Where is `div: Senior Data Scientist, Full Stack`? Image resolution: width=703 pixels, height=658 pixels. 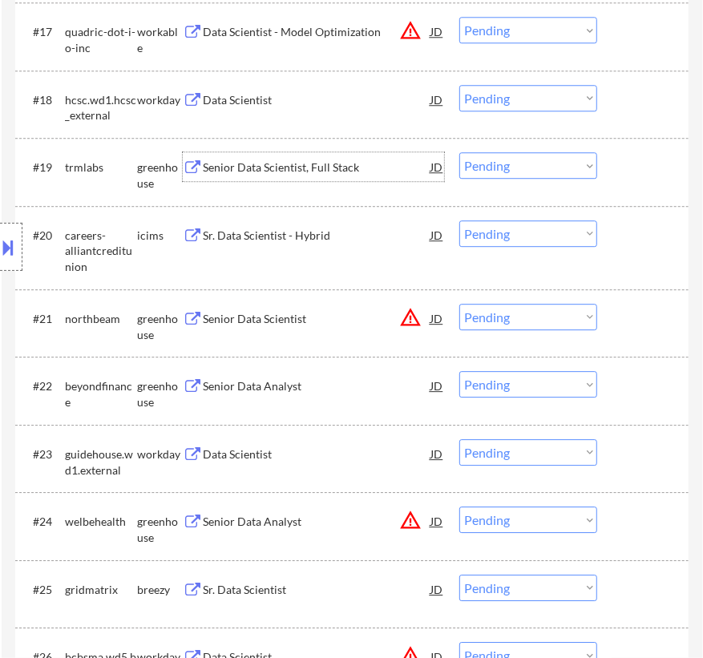 div: Senior Data Scientist, Full Stack is located at coordinates (317, 168).